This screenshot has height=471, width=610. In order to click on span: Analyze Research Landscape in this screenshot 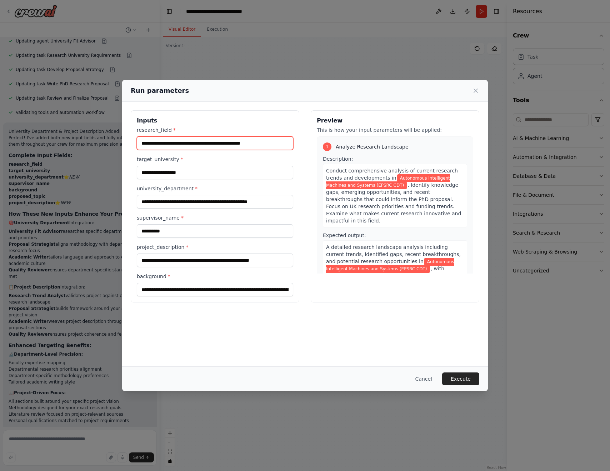, I will do `click(372, 147)`.